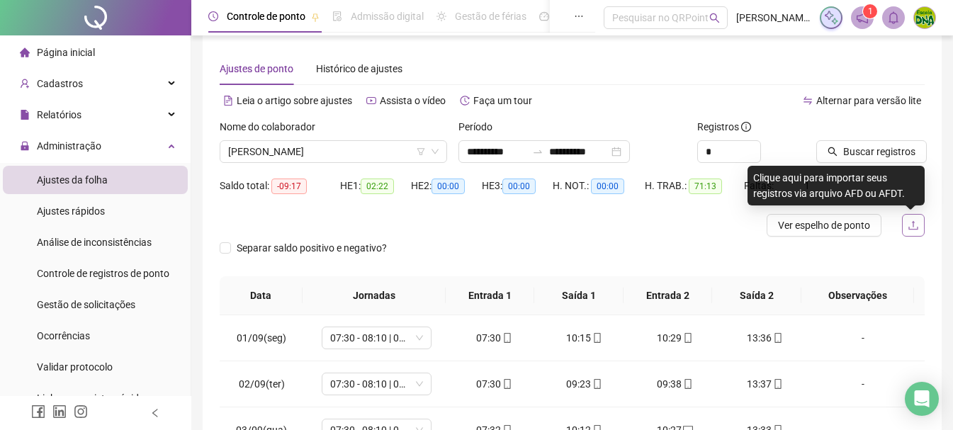 The height and width of the screenshot is (430, 953). Describe the element at coordinates (25, 52) in the screenshot. I see `span: home` at that location.